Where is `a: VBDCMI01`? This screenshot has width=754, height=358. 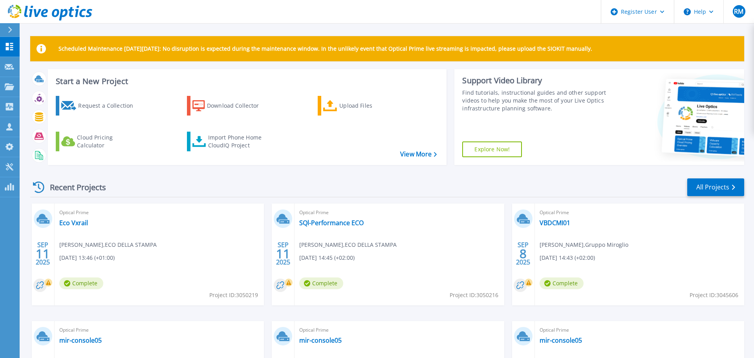
a: VBDCMI01 is located at coordinates (555, 223).